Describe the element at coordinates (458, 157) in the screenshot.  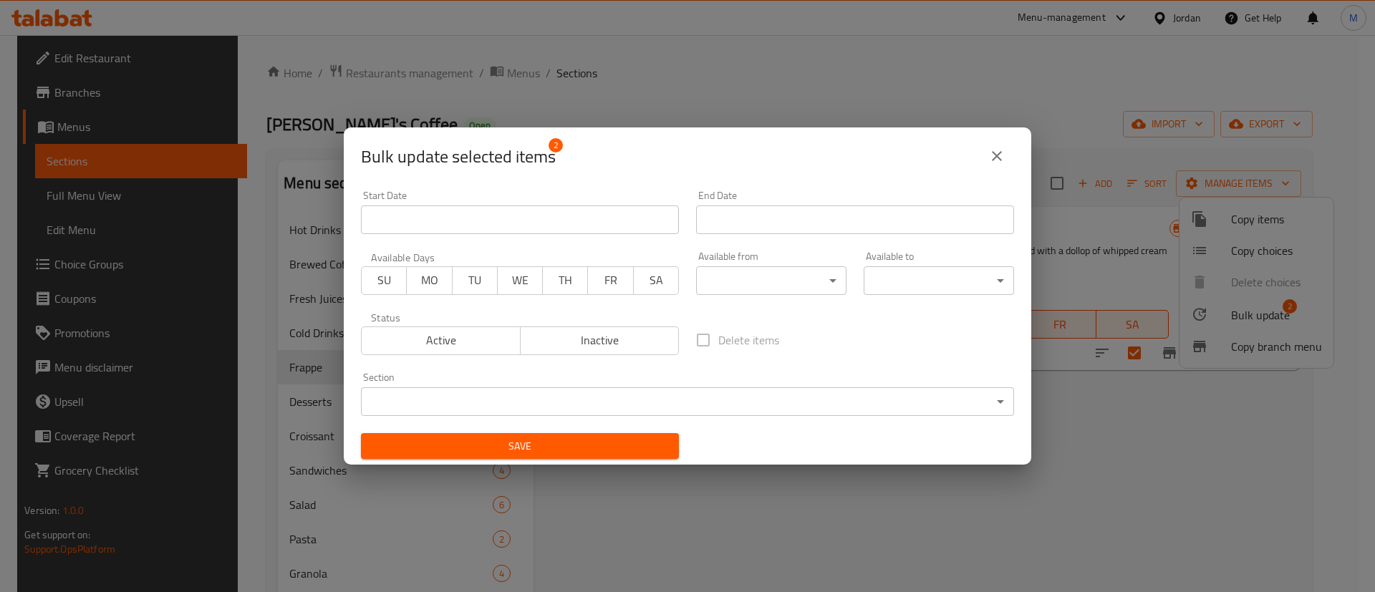
I see `span: Selected items count` at that location.